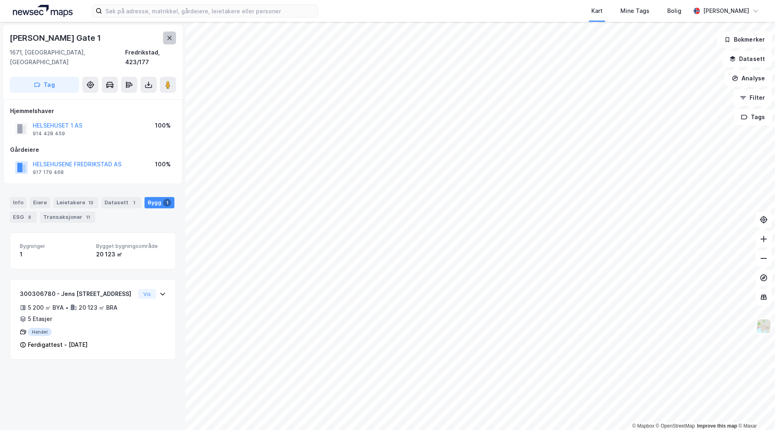 This screenshot has height=430, width=775. What do you see at coordinates (40, 319) in the screenshot?
I see `div: 5 Etasjer` at bounding box center [40, 319].